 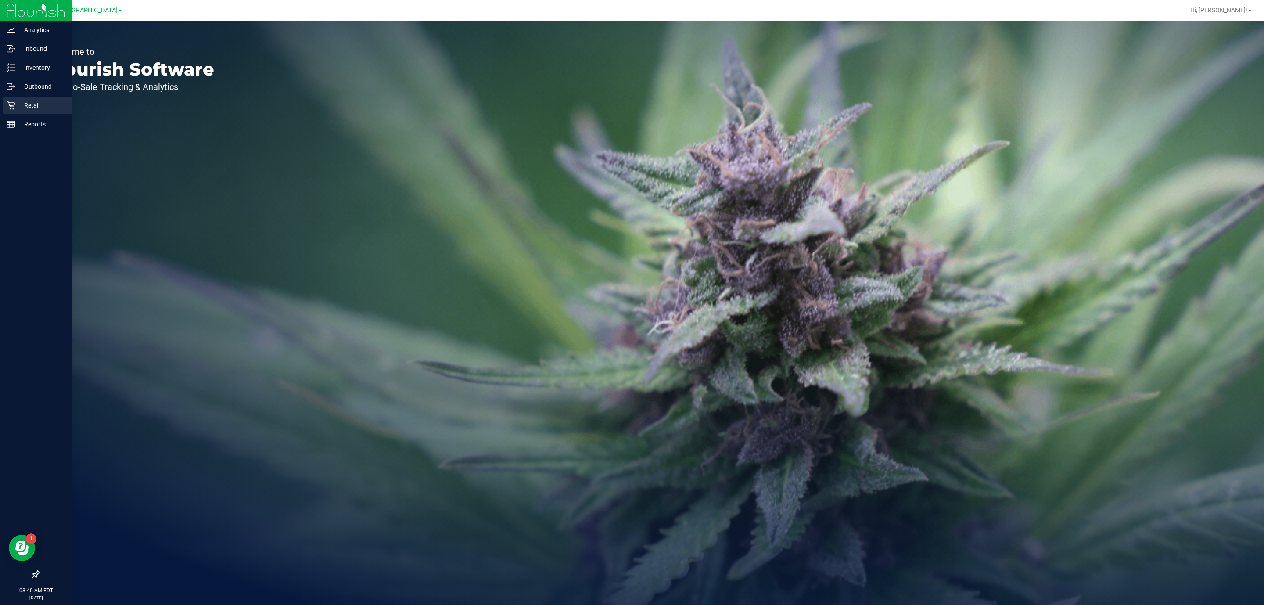 What do you see at coordinates (42, 68) in the screenshot?
I see `p: Inventory` at bounding box center [42, 68].